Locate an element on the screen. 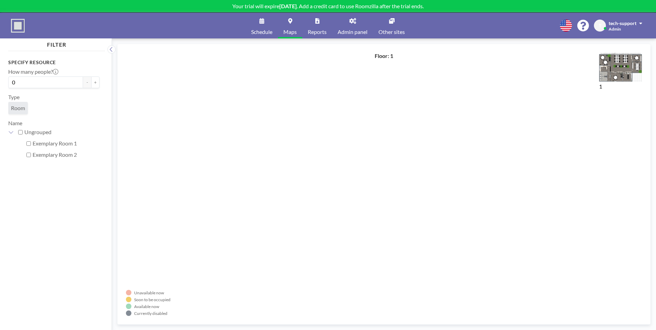  span: Admin is located at coordinates (615, 29).